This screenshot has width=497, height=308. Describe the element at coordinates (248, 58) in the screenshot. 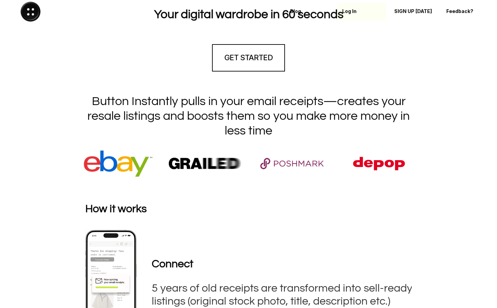

I see `h4: GET STARTED` at that location.